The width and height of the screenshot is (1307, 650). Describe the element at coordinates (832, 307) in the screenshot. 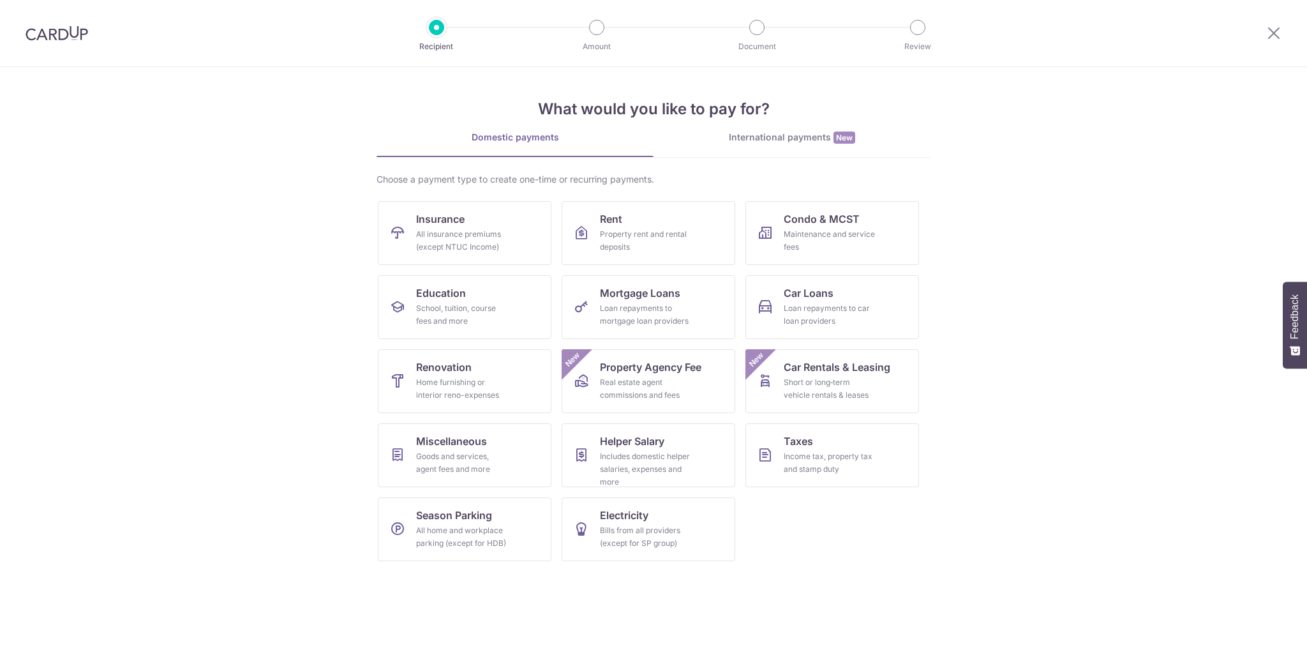

I see `a: Car LoansLoan repayments to car loan providers` at that location.